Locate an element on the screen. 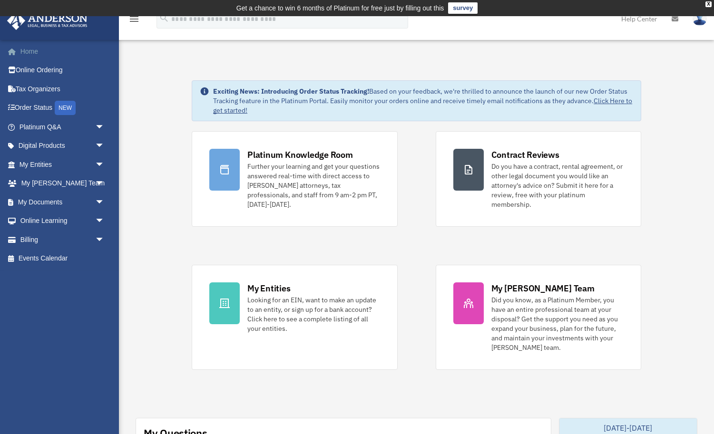  div: My Entities is located at coordinates (269, 288).